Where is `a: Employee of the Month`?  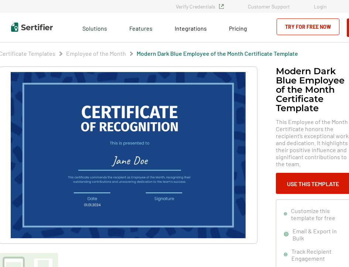
a: Employee of the Month is located at coordinates (96, 53).